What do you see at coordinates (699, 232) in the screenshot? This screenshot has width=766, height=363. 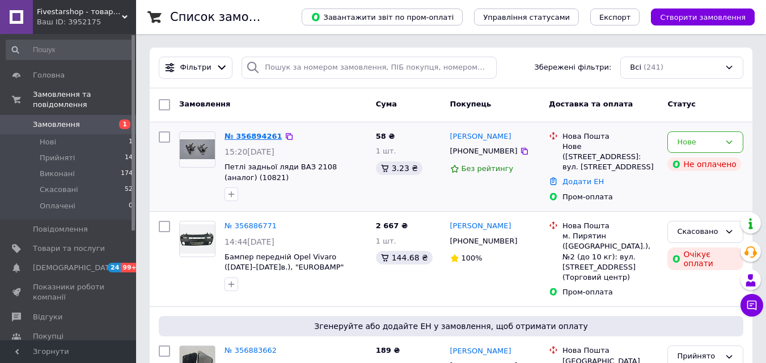 I see `div: Скасовано` at bounding box center [699, 232].